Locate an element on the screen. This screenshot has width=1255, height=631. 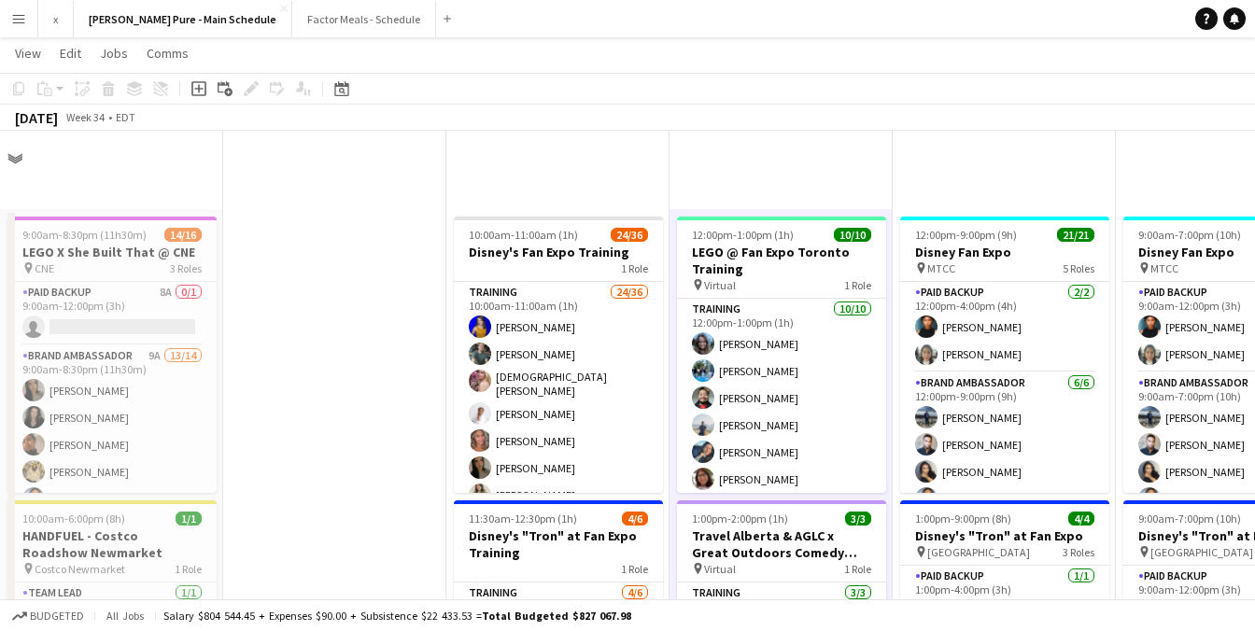
span: 12:00pm-9:00pm (9h) is located at coordinates (966, 234).